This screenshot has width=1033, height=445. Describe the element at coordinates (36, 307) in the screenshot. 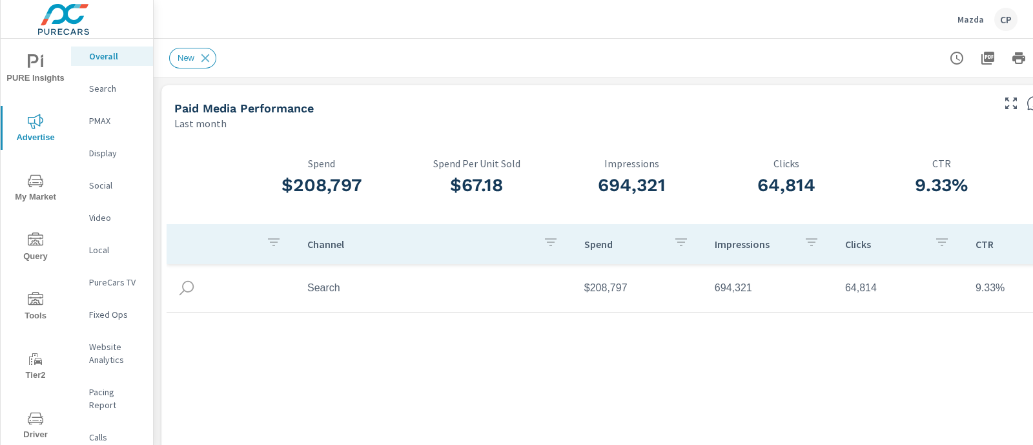

I see `span: Tools` at that location.